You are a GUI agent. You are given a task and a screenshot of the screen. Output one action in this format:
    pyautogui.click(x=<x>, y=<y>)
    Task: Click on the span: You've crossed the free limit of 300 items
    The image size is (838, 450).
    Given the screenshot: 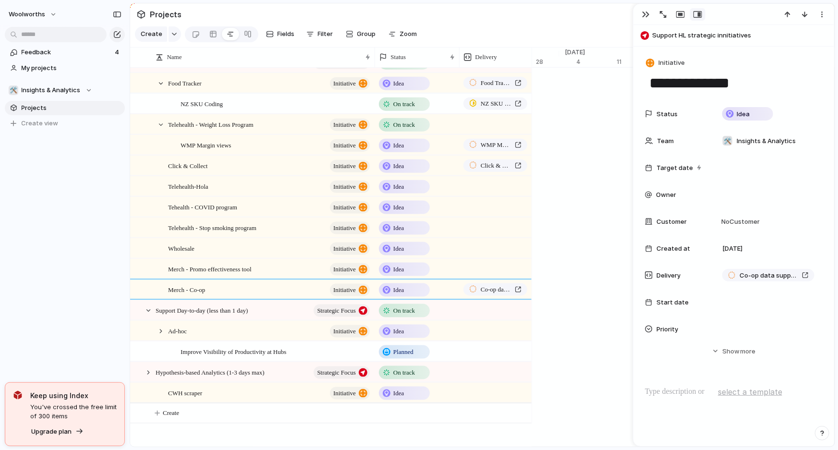 What is the action you would take?
    pyautogui.click(x=74, y=412)
    